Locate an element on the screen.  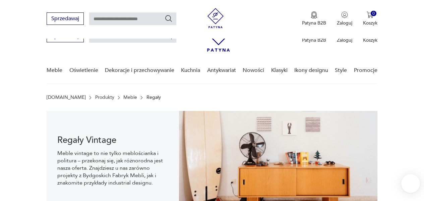
button: 0Koszyk is located at coordinates (370, 19).